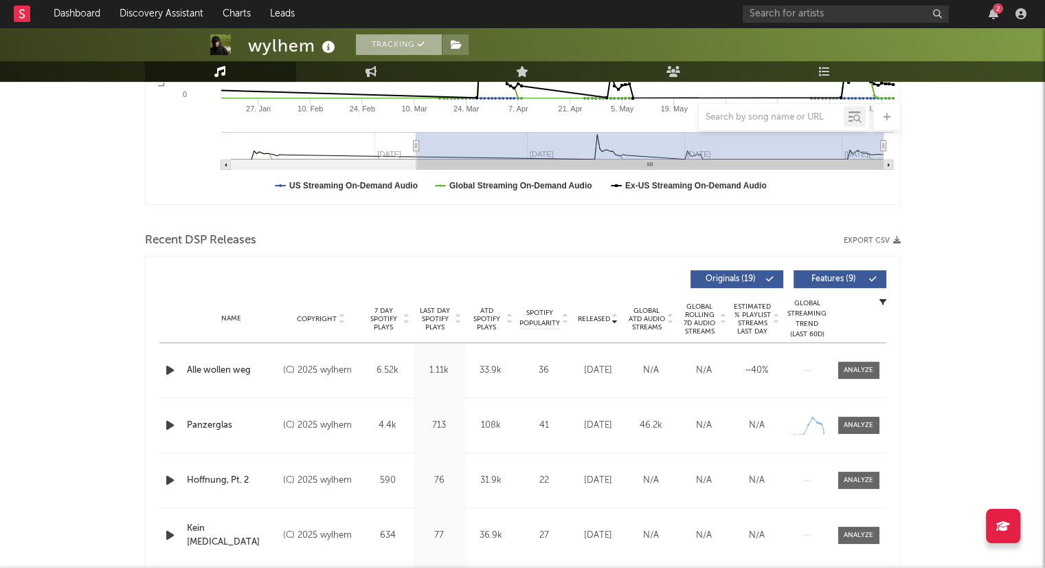 The width and height of the screenshot is (1045, 568). What do you see at coordinates (834, 279) in the screenshot?
I see `span: Features ( 9 )` at bounding box center [834, 279].